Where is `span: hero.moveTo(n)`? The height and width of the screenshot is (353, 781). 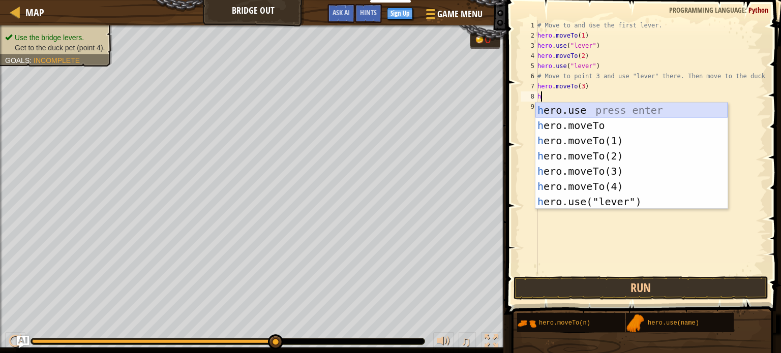
span: hero.moveTo(n) is located at coordinates (564, 323).